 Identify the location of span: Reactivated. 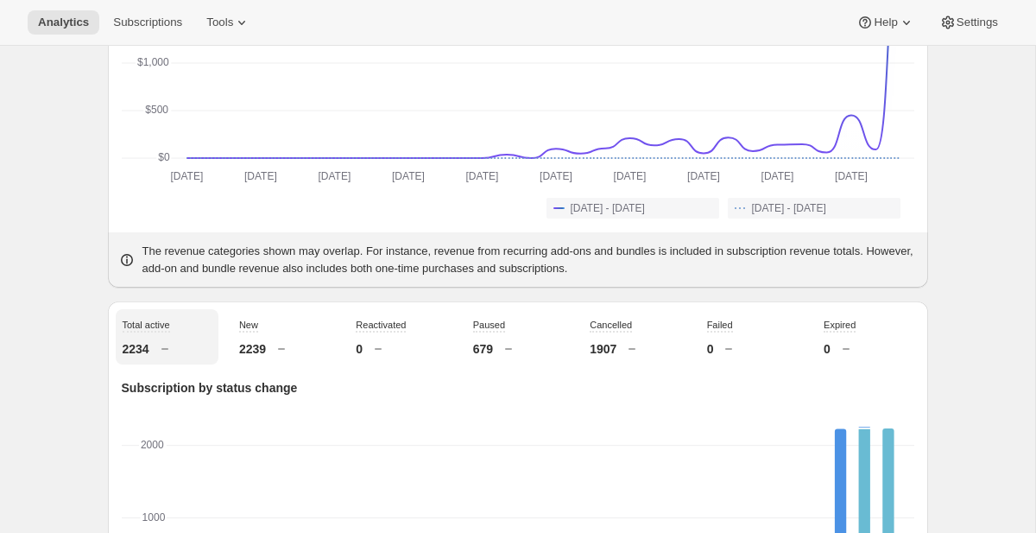
(381, 325).